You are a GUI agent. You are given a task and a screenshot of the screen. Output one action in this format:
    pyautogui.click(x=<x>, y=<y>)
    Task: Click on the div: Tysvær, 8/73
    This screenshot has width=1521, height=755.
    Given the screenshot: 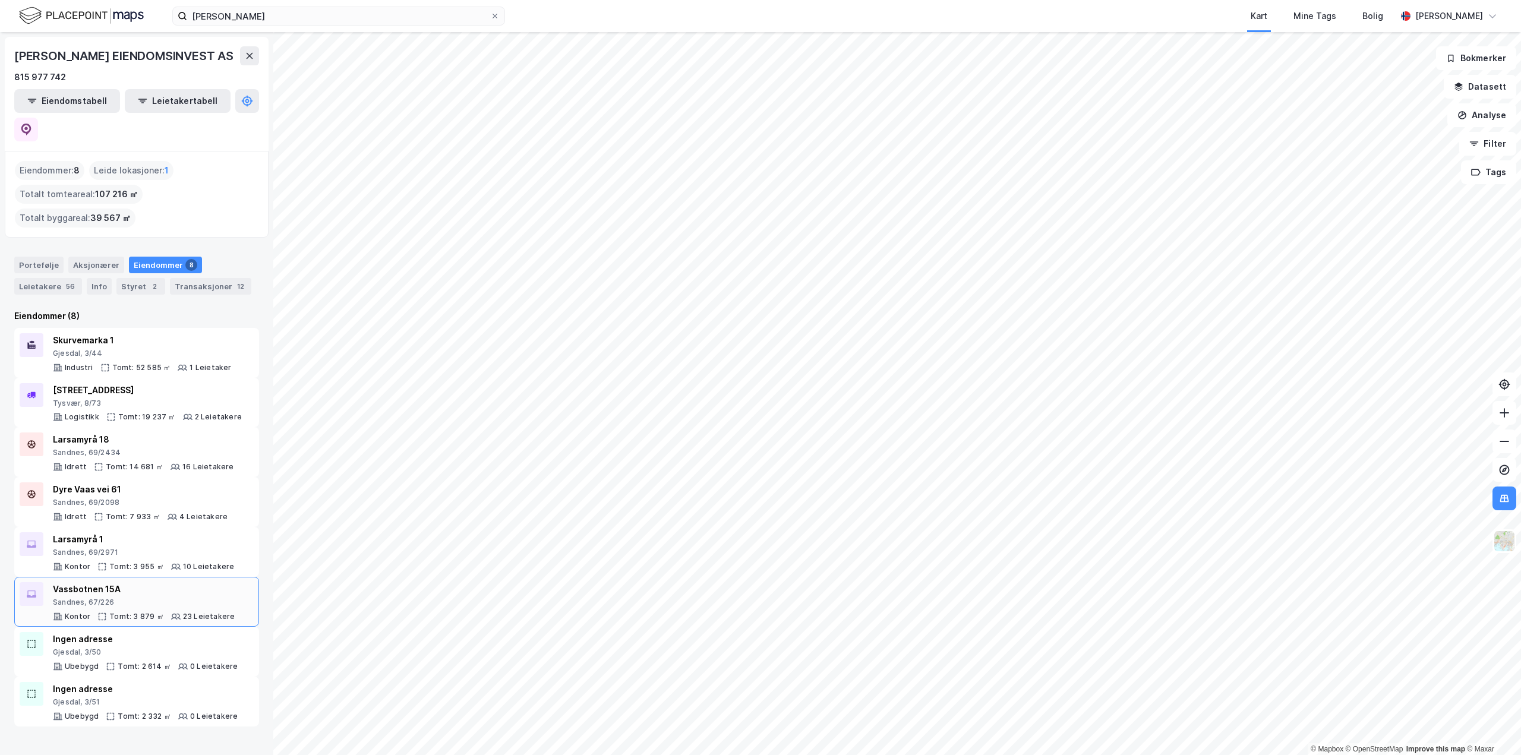 What is the action you would take?
    pyautogui.click(x=147, y=404)
    